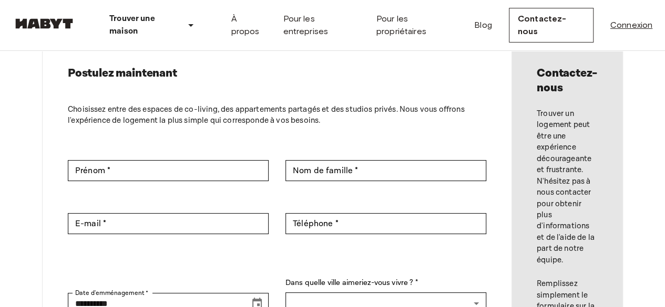 The image size is (665, 307). Describe the element at coordinates (145, 25) in the screenshot. I see `p: Trouver une maison` at that location.